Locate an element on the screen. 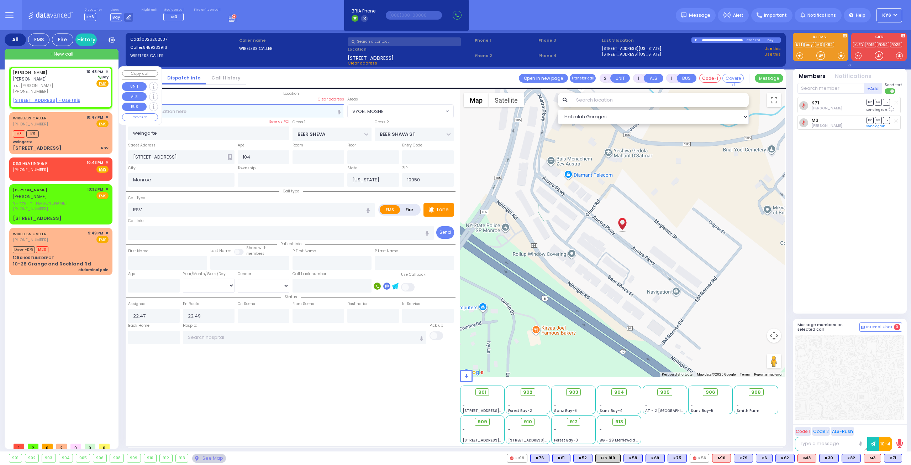 The image size is (911, 465). div: 901 is located at coordinates (15, 458).